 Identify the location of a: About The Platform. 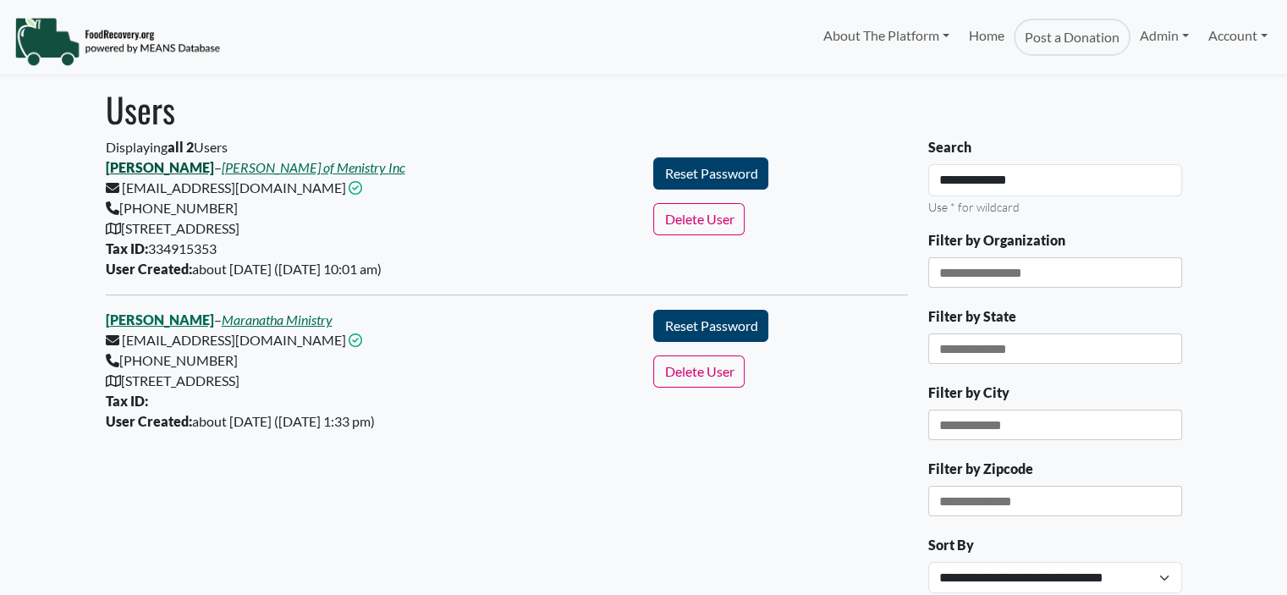
(886, 36).